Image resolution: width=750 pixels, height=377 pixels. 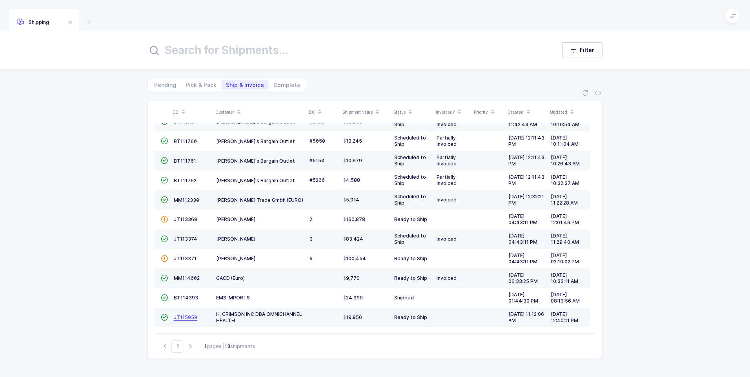 What do you see at coordinates (33, 22) in the screenshot?
I see `span: Shipping` at bounding box center [33, 22].